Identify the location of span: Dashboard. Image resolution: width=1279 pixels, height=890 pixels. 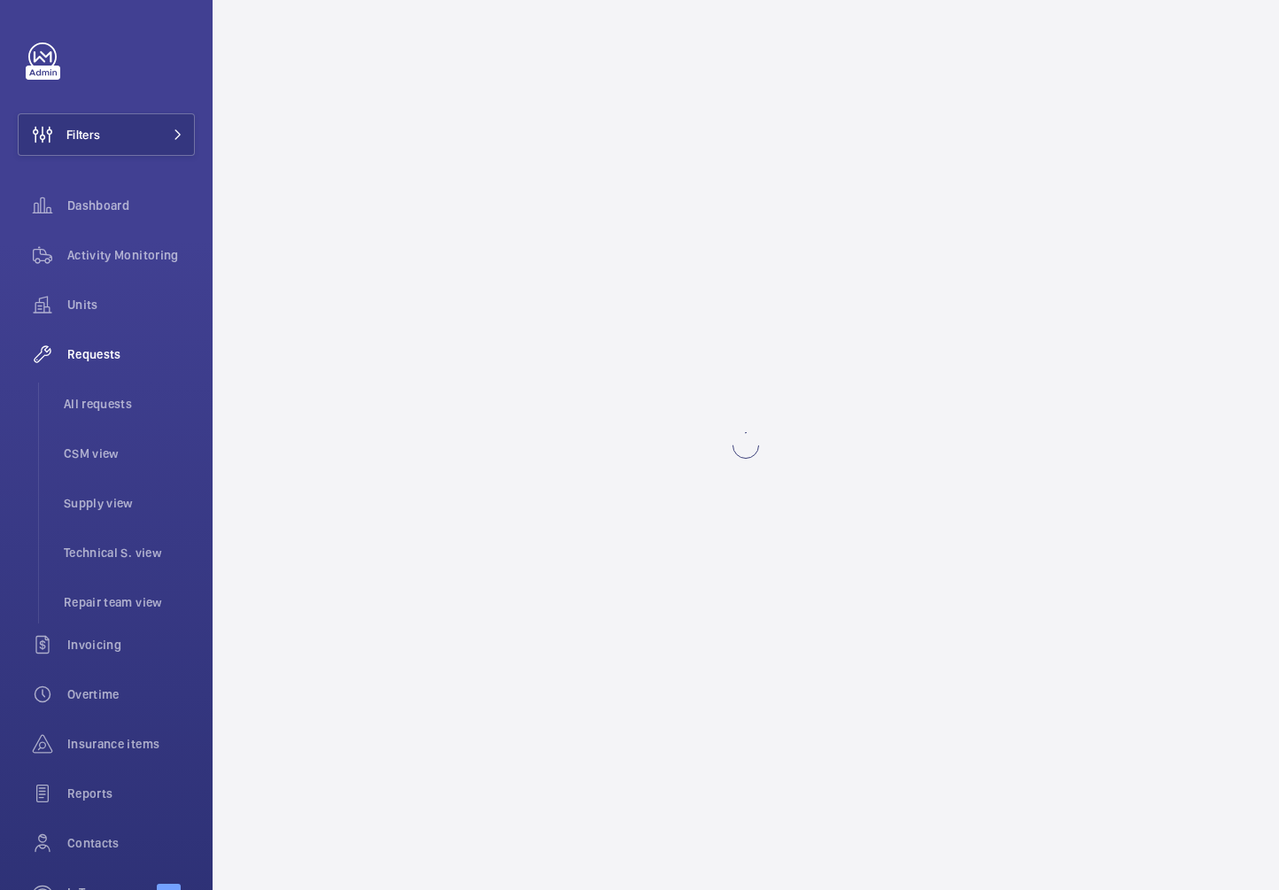
(131, 206).